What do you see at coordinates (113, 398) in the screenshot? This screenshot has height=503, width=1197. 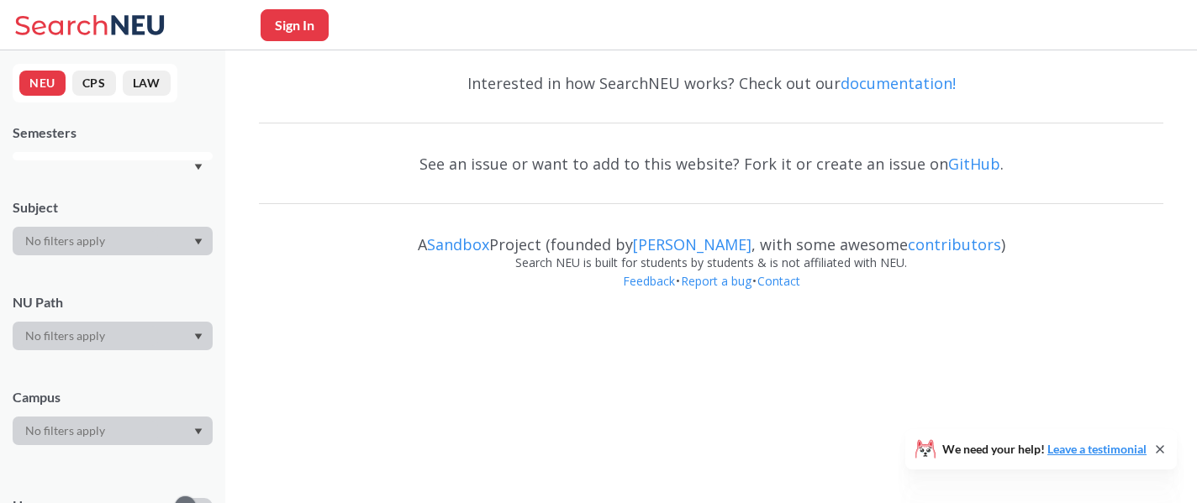 I see `div: Campus` at bounding box center [113, 398].